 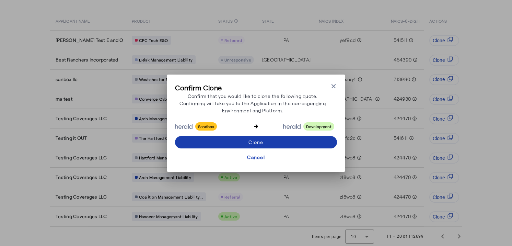 I want to click on h3: Confirm Clone, so click(x=253, y=88).